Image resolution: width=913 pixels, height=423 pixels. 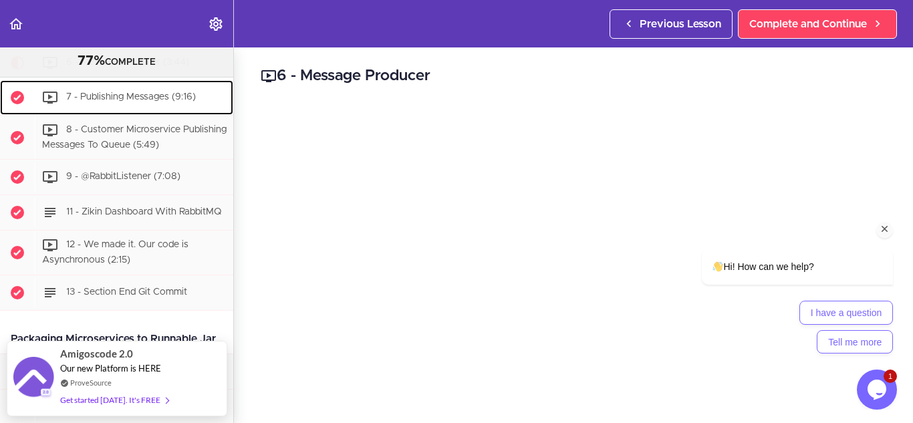 I want to click on img: provesource social proof notification image, so click(x=33, y=378).